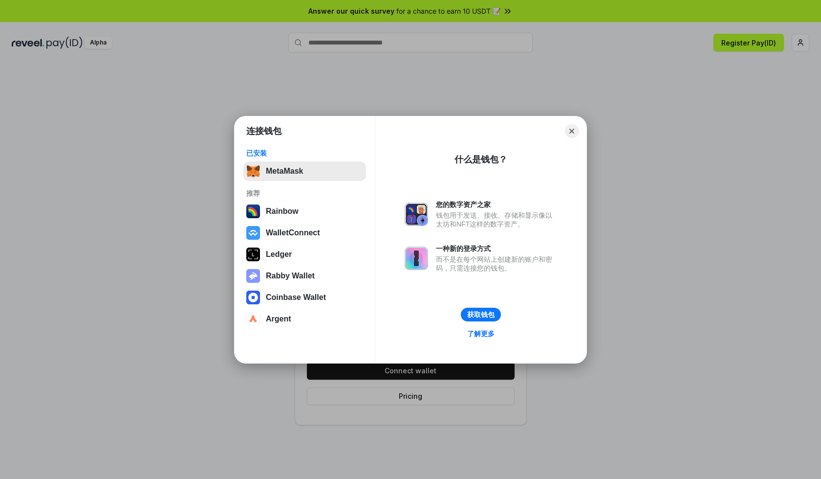 The height and width of the screenshot is (479, 821). What do you see at coordinates (282, 211) in the screenshot?
I see `div: Rainbow` at bounding box center [282, 211].